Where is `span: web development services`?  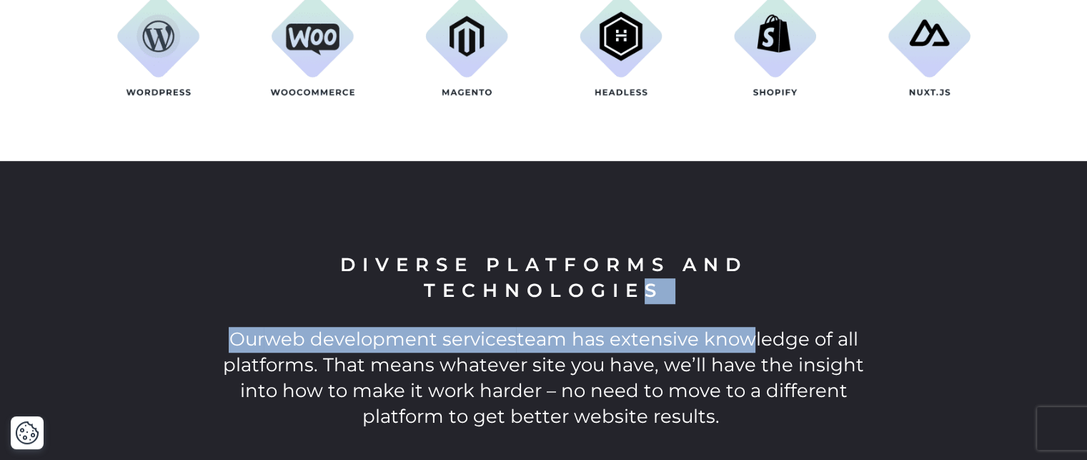
span: web development services is located at coordinates (390, 339).